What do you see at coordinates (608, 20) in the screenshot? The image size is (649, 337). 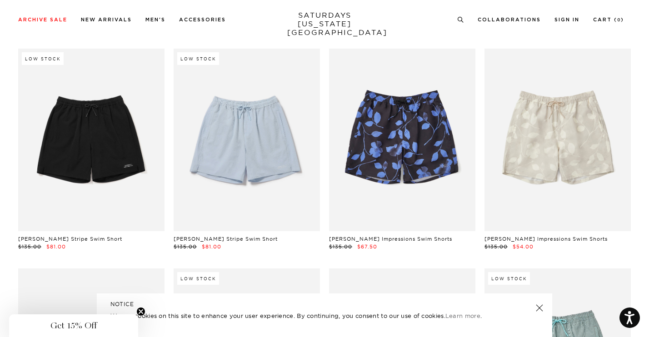 I see `a: Cart (0)` at bounding box center [608, 20].